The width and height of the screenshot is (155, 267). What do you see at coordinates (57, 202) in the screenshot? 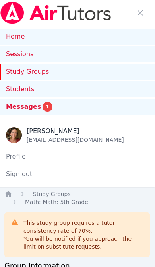
I see `span: Math: Math: 5th Grade` at bounding box center [57, 202].